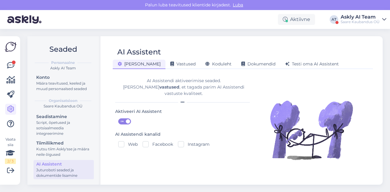  I want to click on div: 2 / 3, so click(10, 162).